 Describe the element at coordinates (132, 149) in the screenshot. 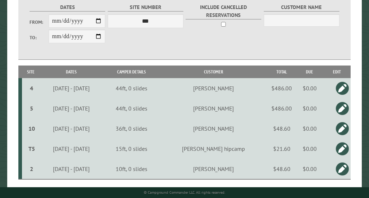

I see `td: 15ft, 0 slides` at that location.